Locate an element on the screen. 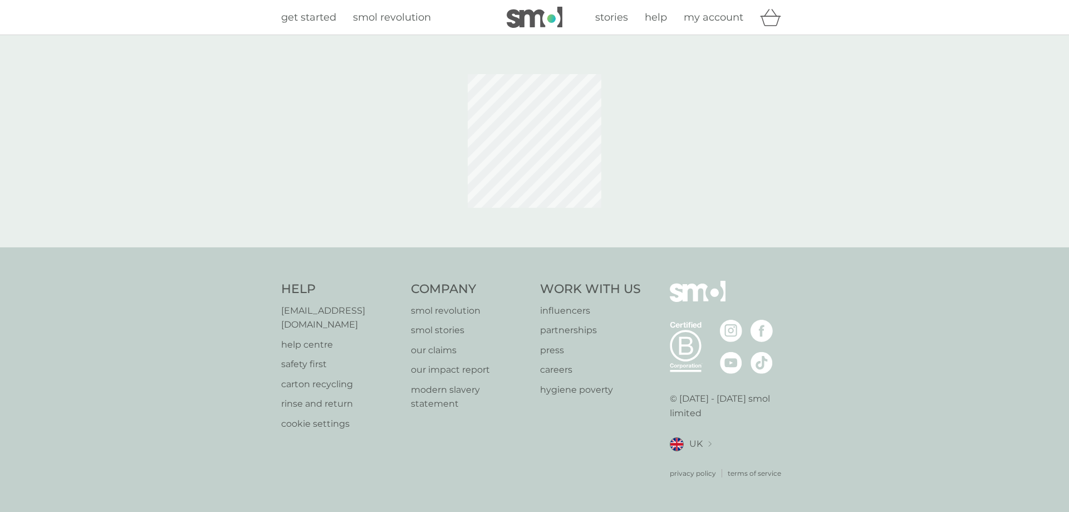 This screenshot has height=512, width=1069. a: carton recycling is located at coordinates (340, 384).